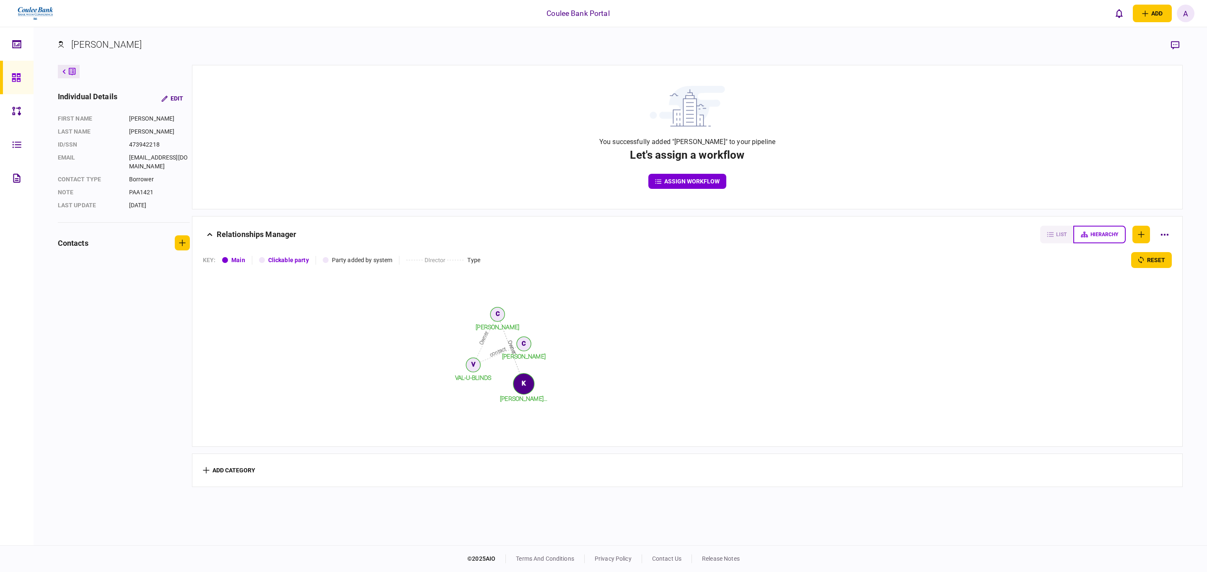  What do you see at coordinates (1056, 235) in the screenshot?
I see `button: list` at bounding box center [1056, 235].